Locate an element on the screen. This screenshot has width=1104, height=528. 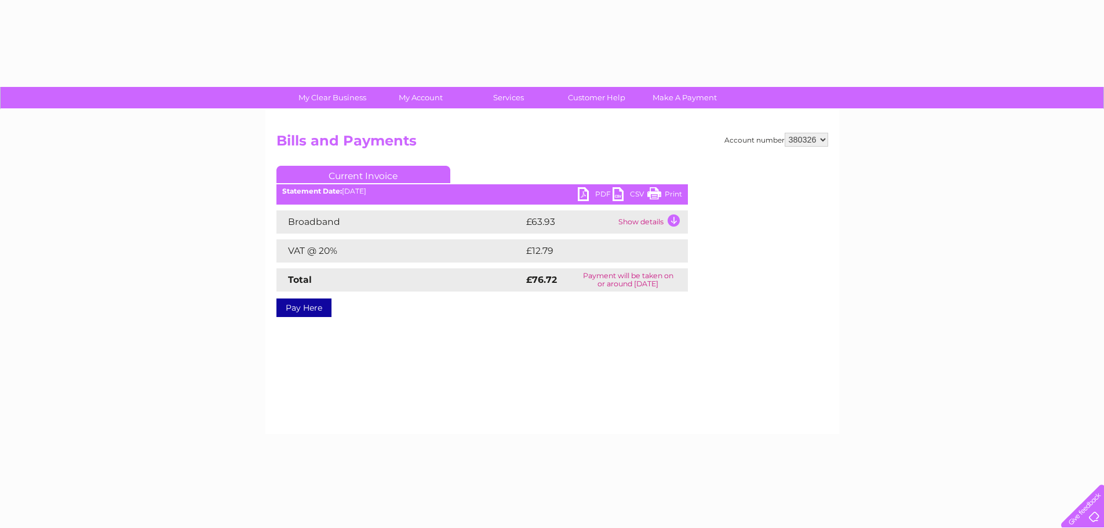
a: My Clear Business is located at coordinates (332, 97).